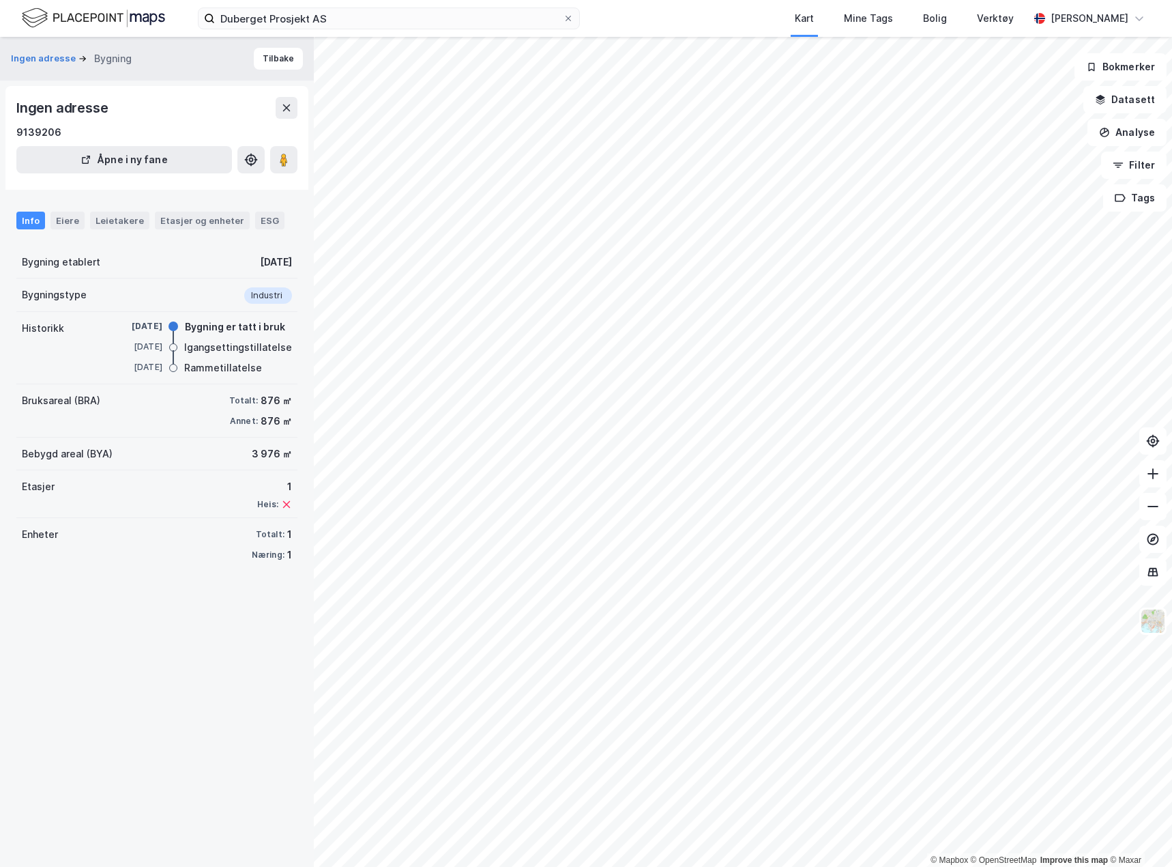  I want to click on div: Info, so click(31, 220).